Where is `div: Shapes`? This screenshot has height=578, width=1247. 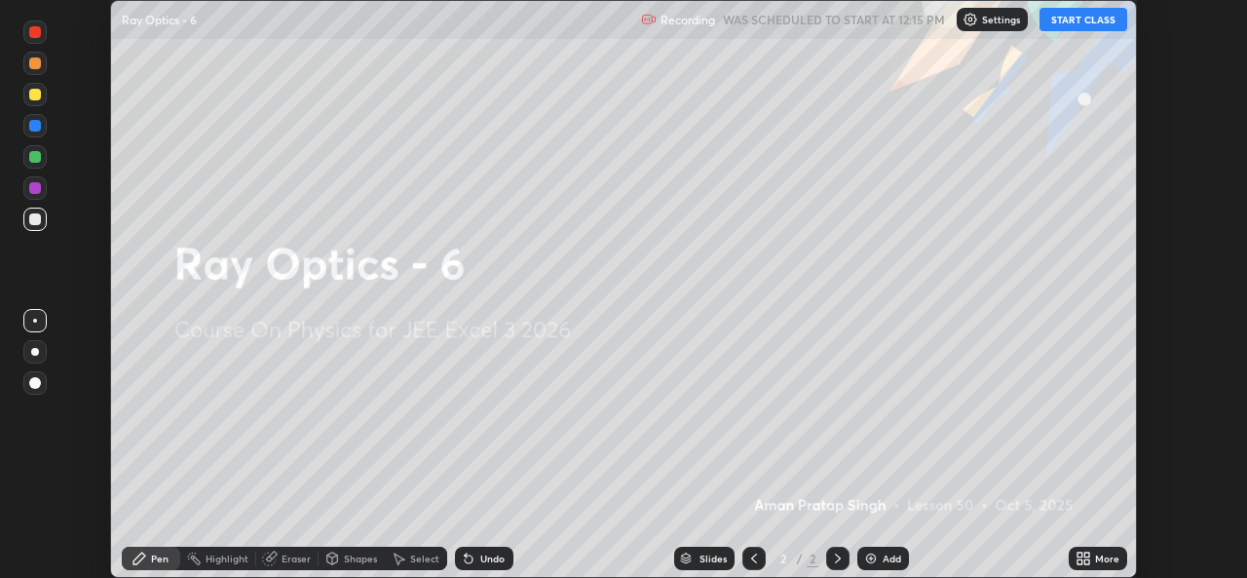 div: Shapes is located at coordinates (360, 558).